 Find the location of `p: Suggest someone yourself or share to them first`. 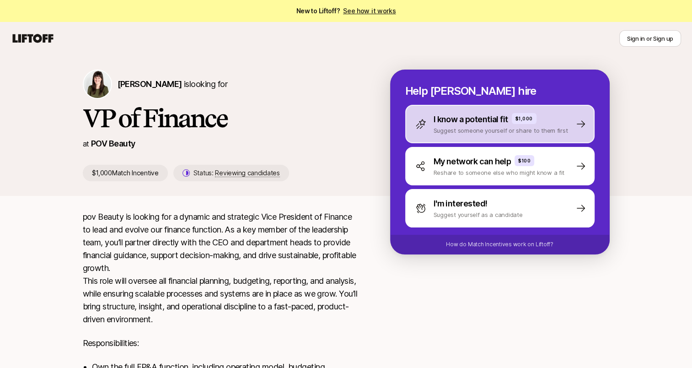

p: Suggest someone yourself or share to them first is located at coordinates (501, 130).